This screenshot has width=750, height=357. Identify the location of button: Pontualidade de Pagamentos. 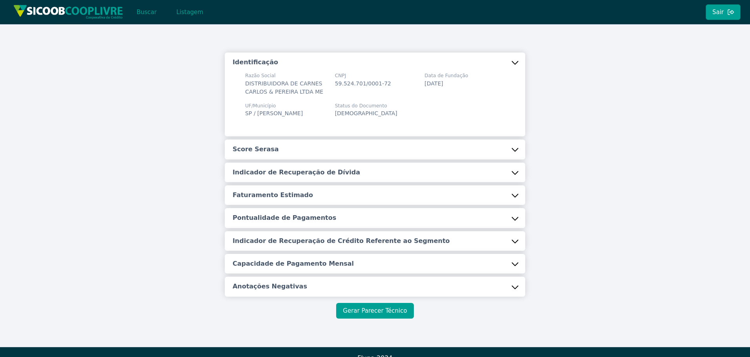
(375, 218).